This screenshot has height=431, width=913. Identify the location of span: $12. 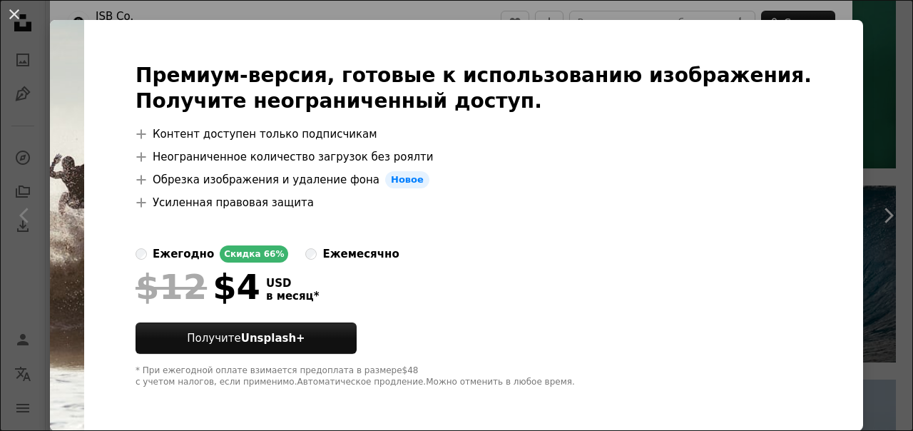
(171, 287).